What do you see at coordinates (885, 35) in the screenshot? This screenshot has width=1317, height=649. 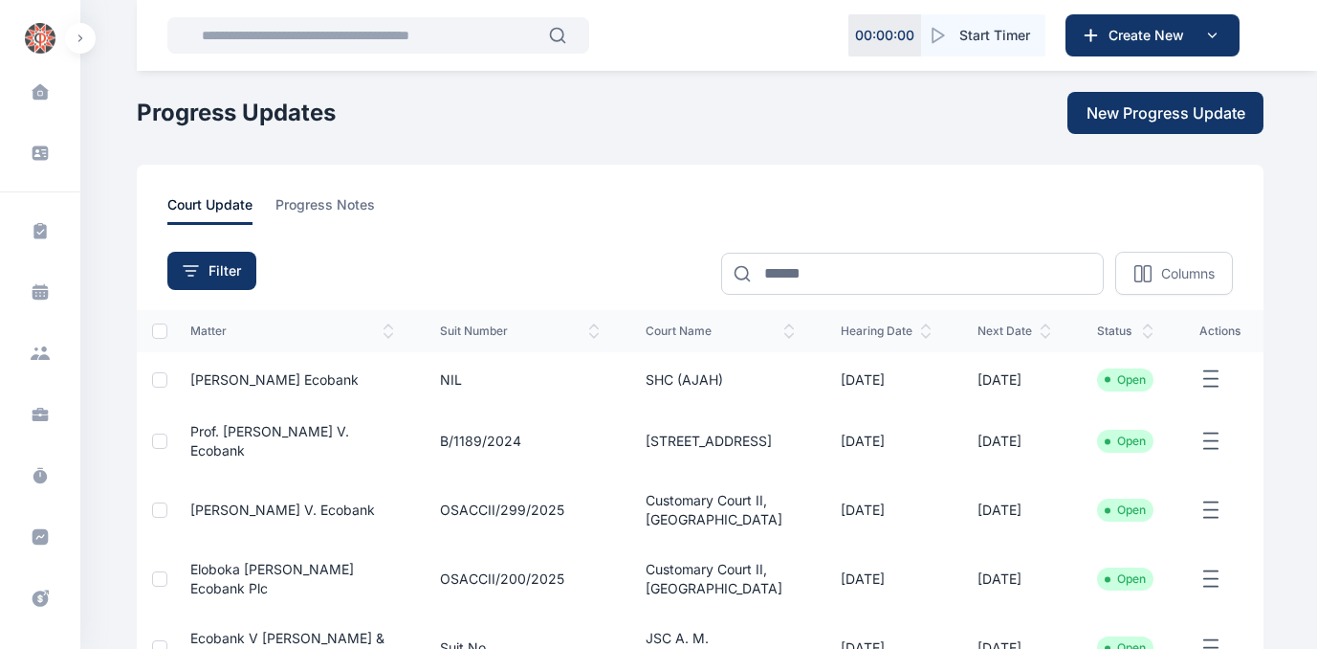 I see `p: 00 : 00 : 00` at bounding box center [885, 35].